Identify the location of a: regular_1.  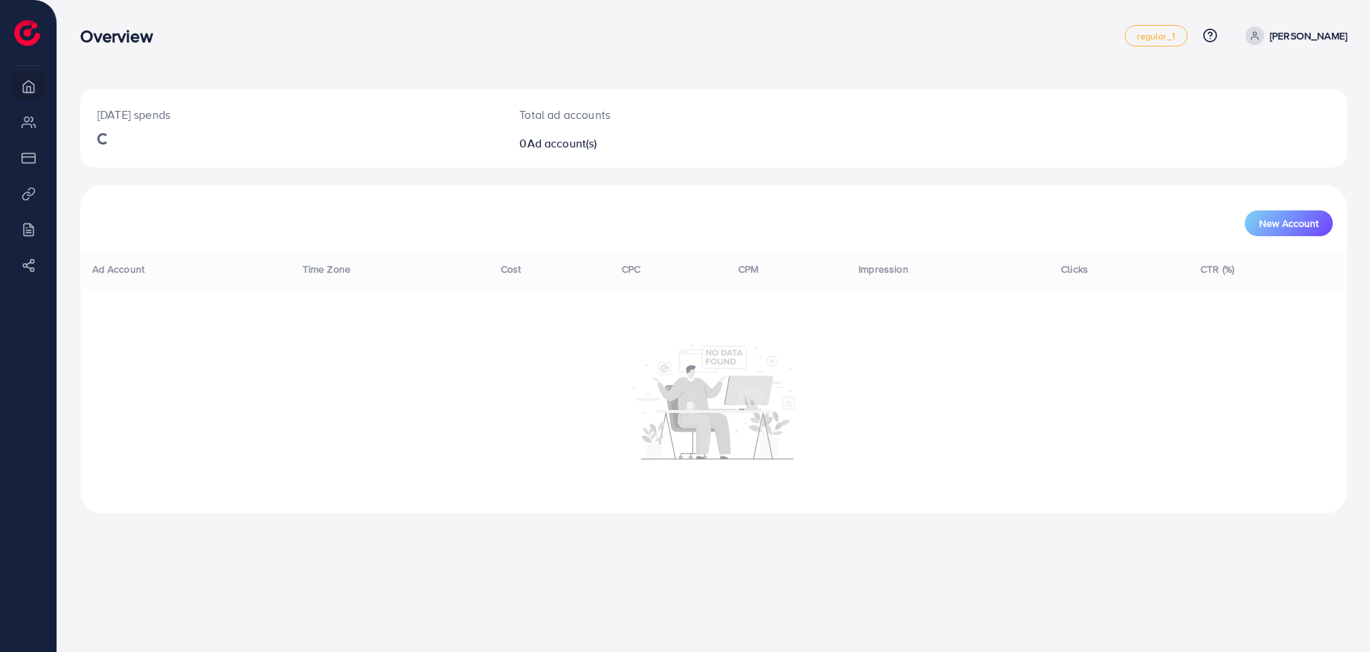
(1155, 36).